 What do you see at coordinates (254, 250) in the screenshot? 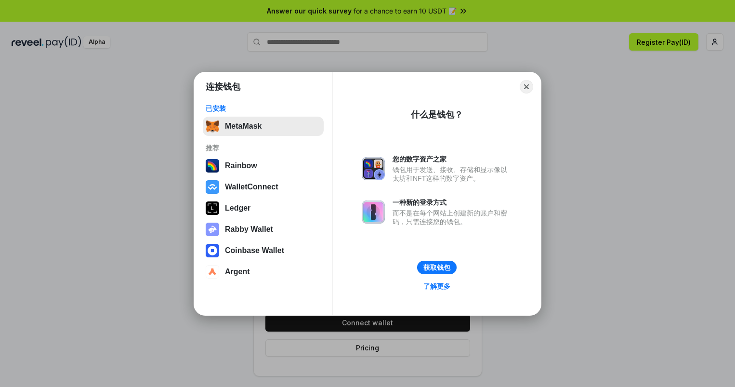
I see `div: Coinbase Wallet` at bounding box center [254, 250].